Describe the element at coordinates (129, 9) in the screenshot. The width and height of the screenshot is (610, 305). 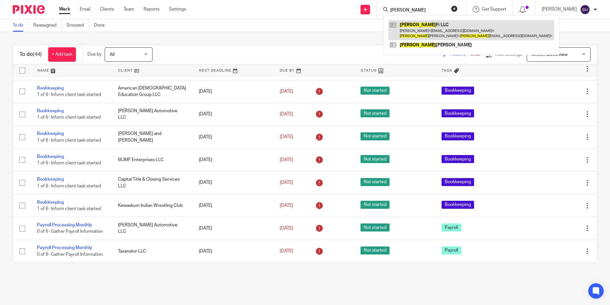
I see `a: Team` at that location.